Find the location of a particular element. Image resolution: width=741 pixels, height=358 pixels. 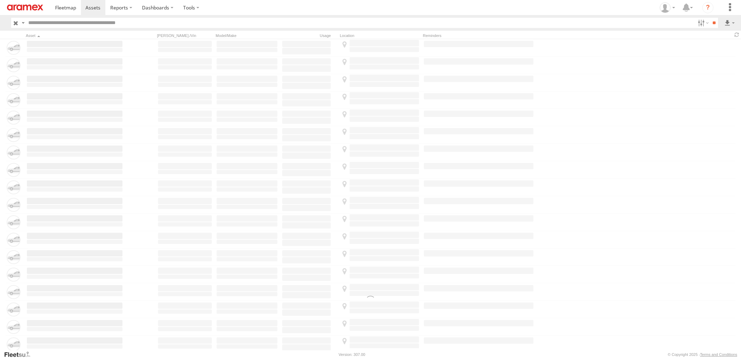

div: Click to Sort is located at coordinates (75, 36).